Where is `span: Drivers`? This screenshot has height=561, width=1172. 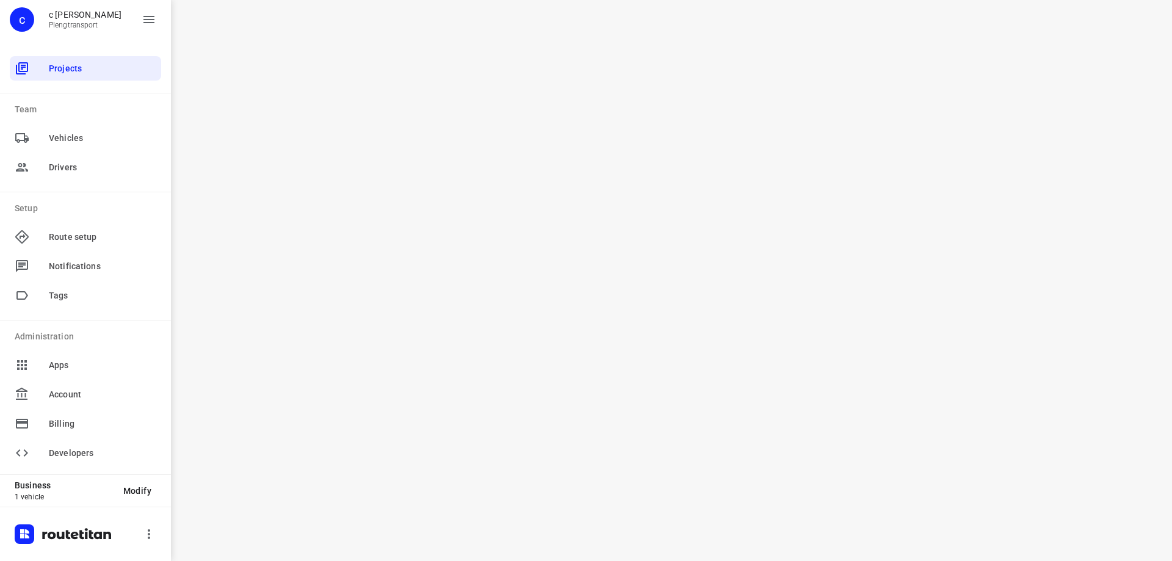 span: Drivers is located at coordinates (103, 167).